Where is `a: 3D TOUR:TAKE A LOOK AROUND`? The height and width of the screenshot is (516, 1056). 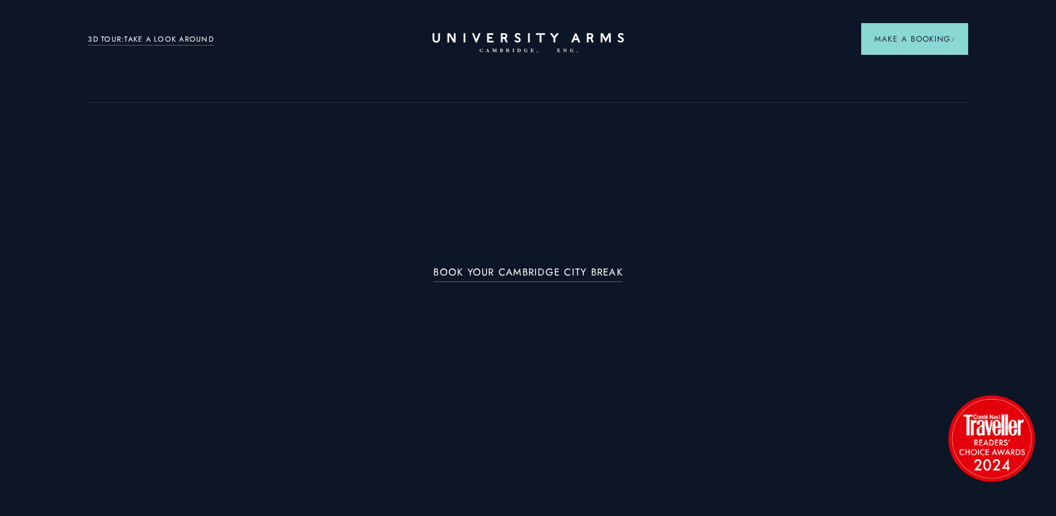 a: 3D TOUR:TAKE A LOOK AROUND is located at coordinates (151, 40).